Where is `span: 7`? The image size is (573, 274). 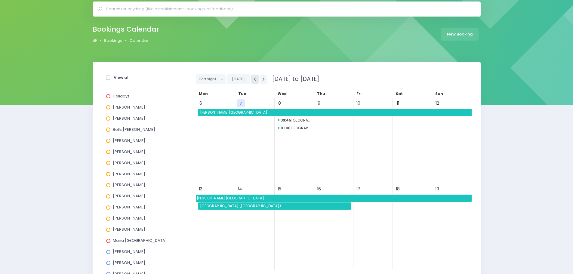 span: 7 is located at coordinates (241, 103).